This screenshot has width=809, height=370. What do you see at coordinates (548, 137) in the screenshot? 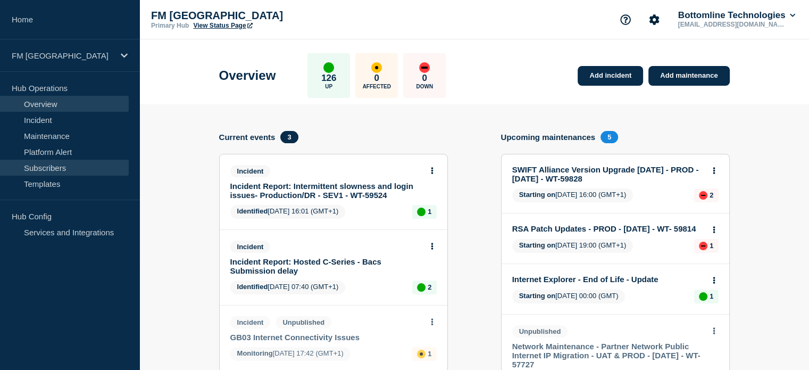
I see `h4: Upcoming maintenances` at bounding box center [548, 137].